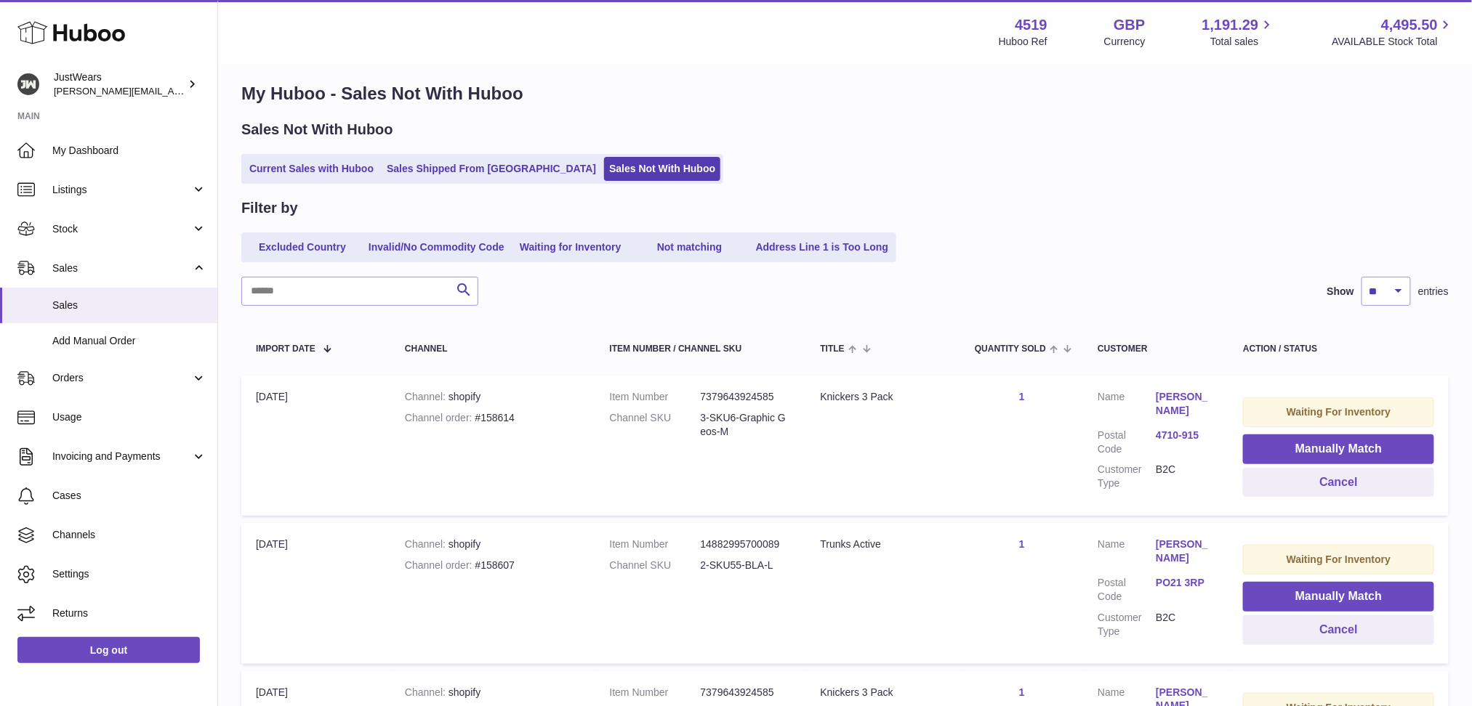 This screenshot has height=706, width=1472. Describe the element at coordinates (1124, 41) in the screenshot. I see `div: Currency` at that location.